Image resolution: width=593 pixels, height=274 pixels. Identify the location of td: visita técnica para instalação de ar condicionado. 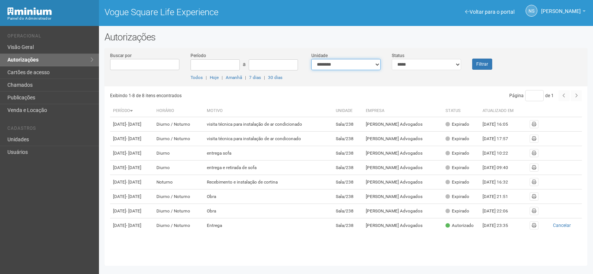
(268, 124).